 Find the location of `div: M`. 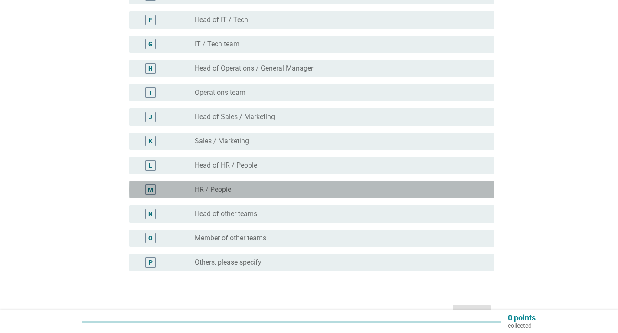

div: M is located at coordinates (150, 190).